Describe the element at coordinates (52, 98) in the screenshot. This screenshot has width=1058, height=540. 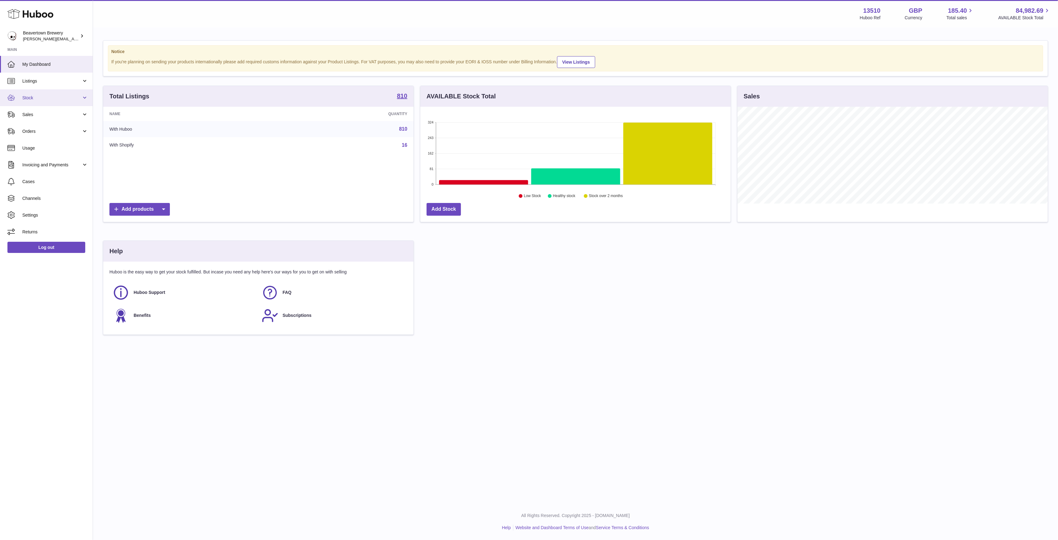
I see `span: Stock` at that location.